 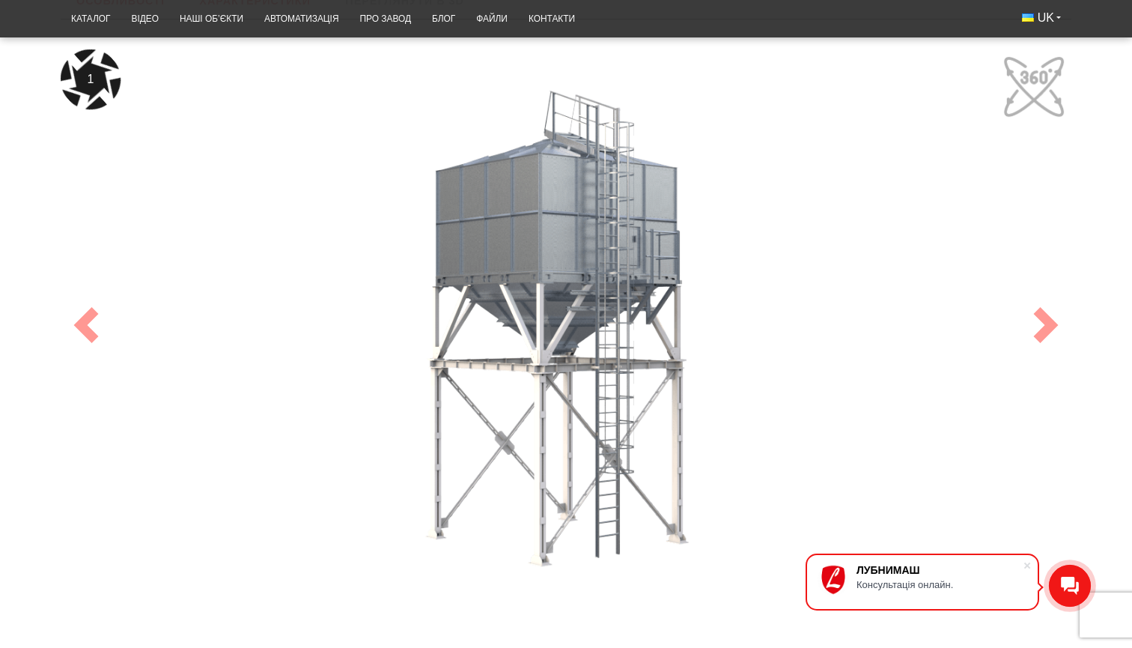 What do you see at coordinates (492, 19) in the screenshot?
I see `a: Файли` at bounding box center [492, 19].